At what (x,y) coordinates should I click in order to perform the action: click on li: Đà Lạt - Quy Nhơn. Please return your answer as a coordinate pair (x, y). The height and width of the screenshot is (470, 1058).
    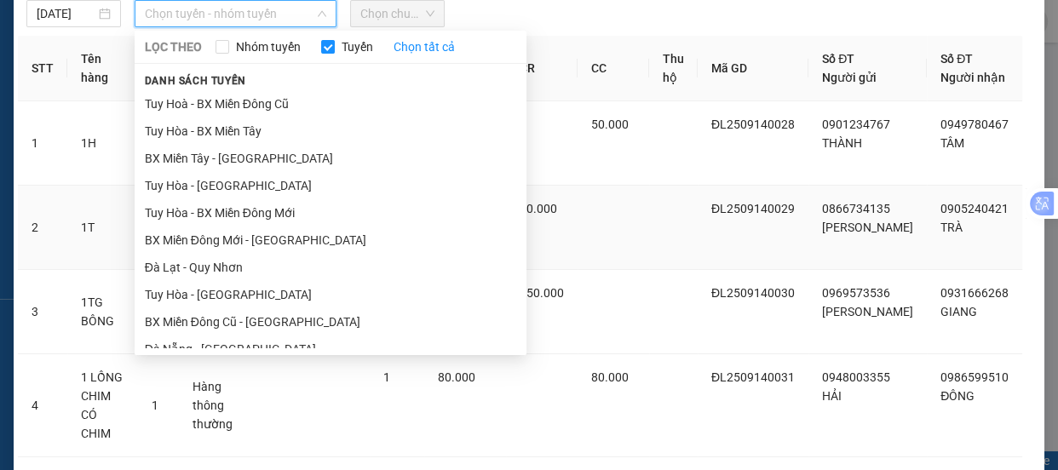
    Looking at the image, I should click on (330, 267).